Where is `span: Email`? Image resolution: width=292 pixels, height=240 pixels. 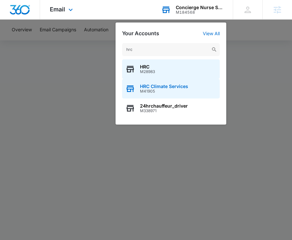 span: Email is located at coordinates (57, 9).